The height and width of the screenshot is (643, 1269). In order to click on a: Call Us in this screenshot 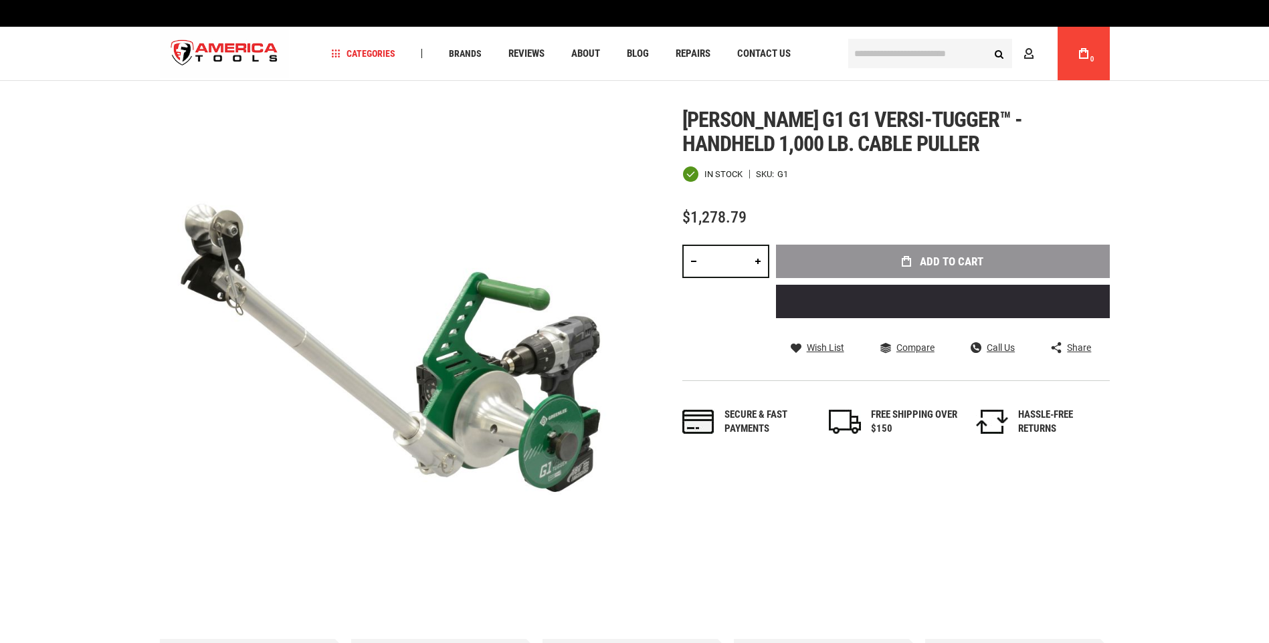, I will do `click(993, 348)`.